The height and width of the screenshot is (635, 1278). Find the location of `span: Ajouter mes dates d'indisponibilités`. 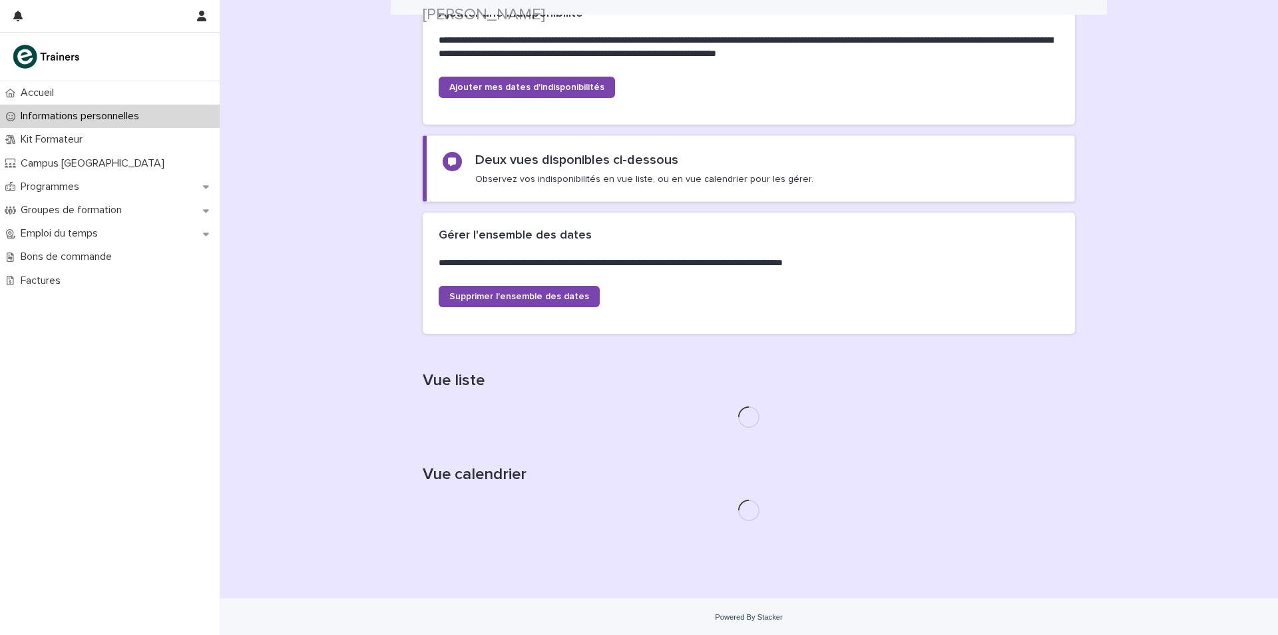

span: Ajouter mes dates d'indisponibilités is located at coordinates (527, 87).